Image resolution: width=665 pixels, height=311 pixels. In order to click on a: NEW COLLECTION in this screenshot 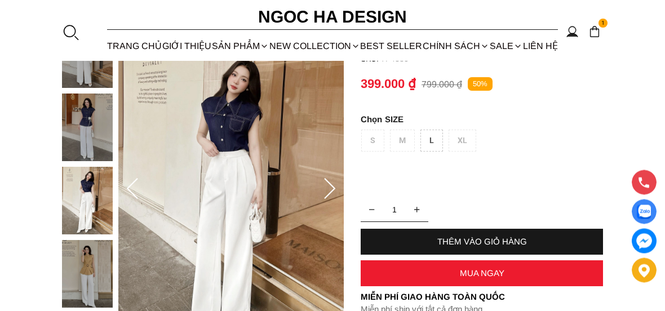, I will do `click(314, 46)`.